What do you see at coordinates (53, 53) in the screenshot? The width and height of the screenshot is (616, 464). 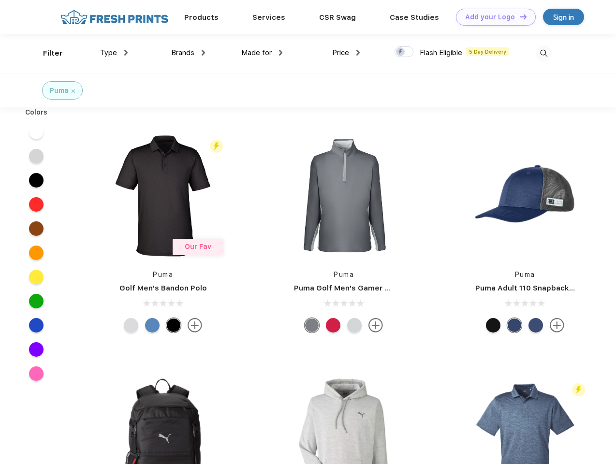 I see `div: Filter` at bounding box center [53, 53].